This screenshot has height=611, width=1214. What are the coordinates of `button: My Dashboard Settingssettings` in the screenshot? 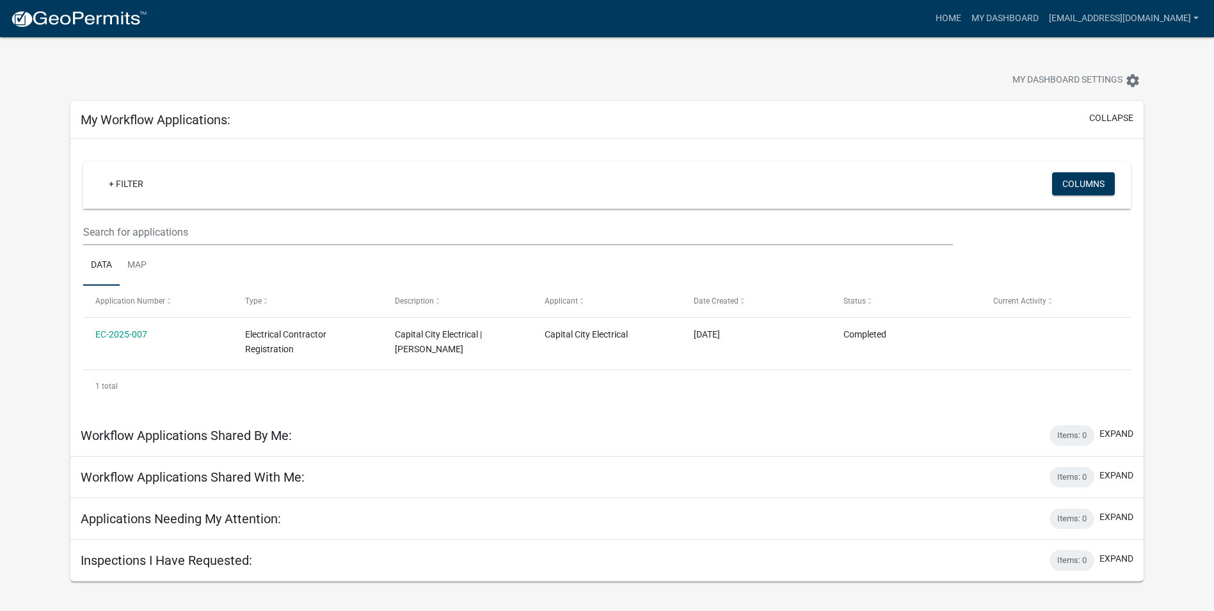 It's located at (1077, 80).